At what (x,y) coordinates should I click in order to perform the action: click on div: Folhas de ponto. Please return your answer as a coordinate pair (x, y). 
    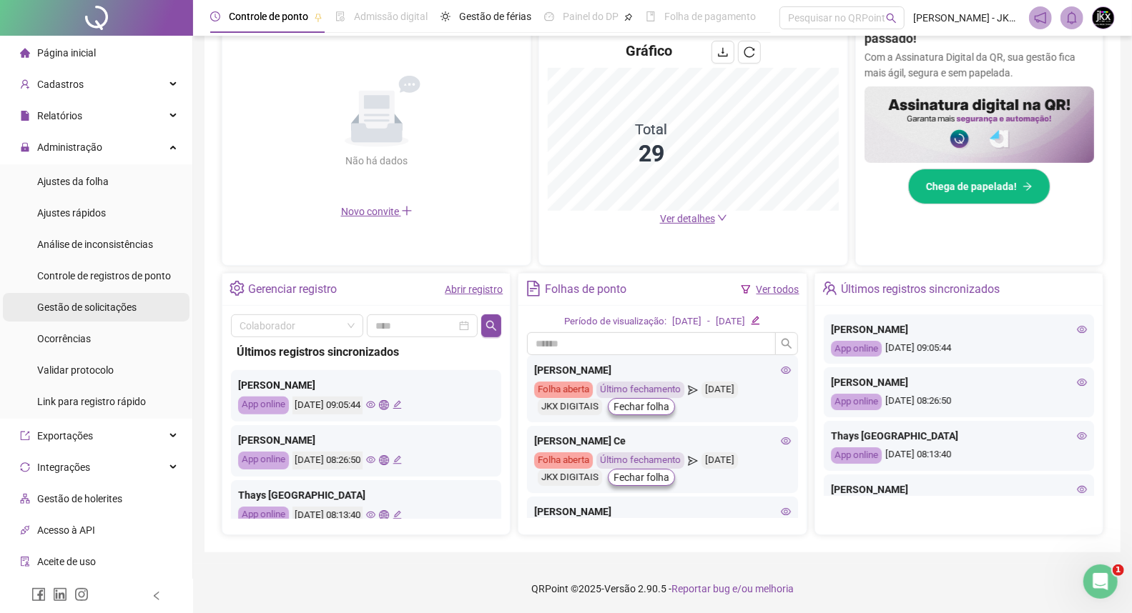
    Looking at the image, I should click on (585, 290).